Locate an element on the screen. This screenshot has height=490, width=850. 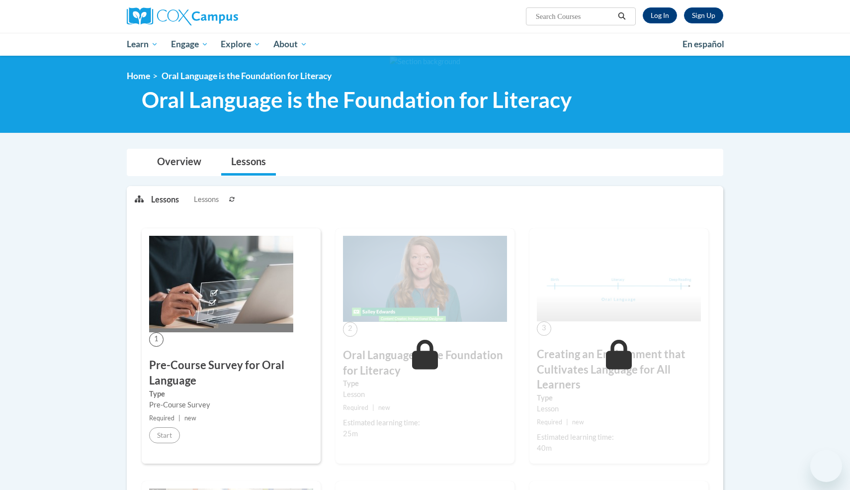
span: About is located at coordinates (290, 44).